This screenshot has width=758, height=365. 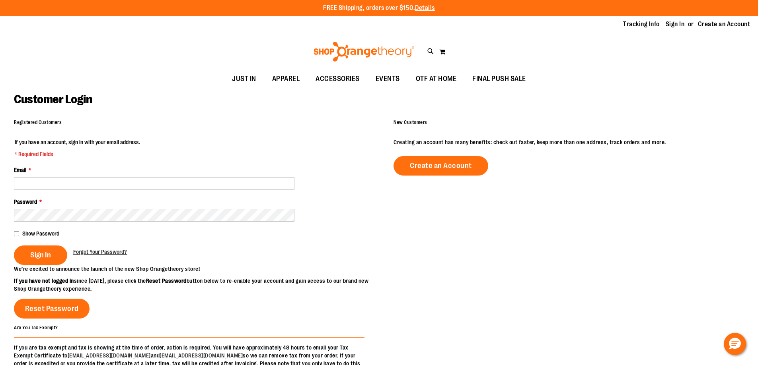 I want to click on span: APPAREL, so click(x=286, y=79).